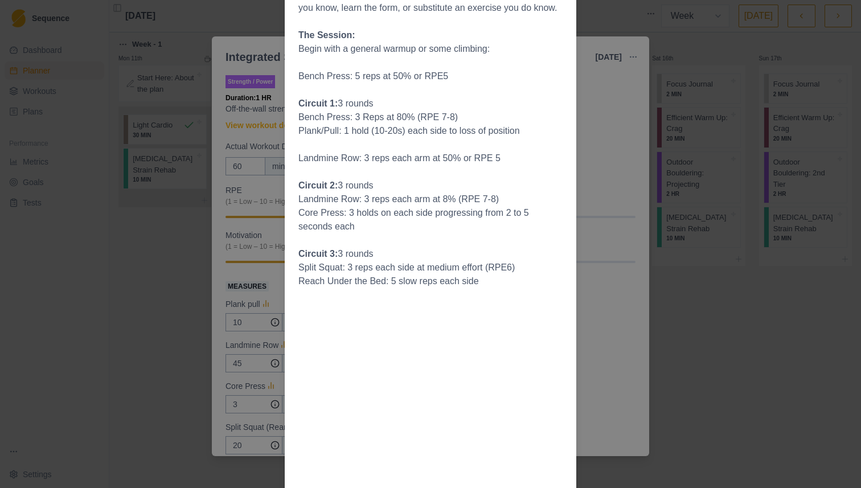  I want to click on strong: Circuit 1:, so click(318, 103).